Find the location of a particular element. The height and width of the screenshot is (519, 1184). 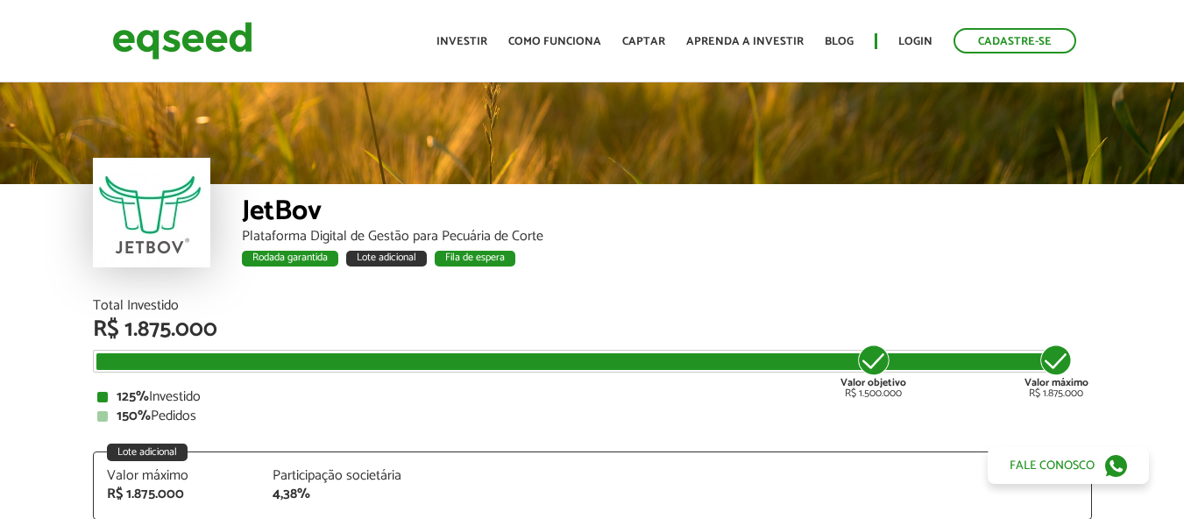

img: EqSeed is located at coordinates (182, 40).